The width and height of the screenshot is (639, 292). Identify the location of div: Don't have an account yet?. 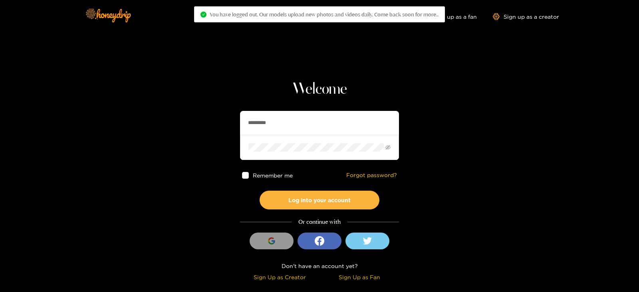
(320, 266).